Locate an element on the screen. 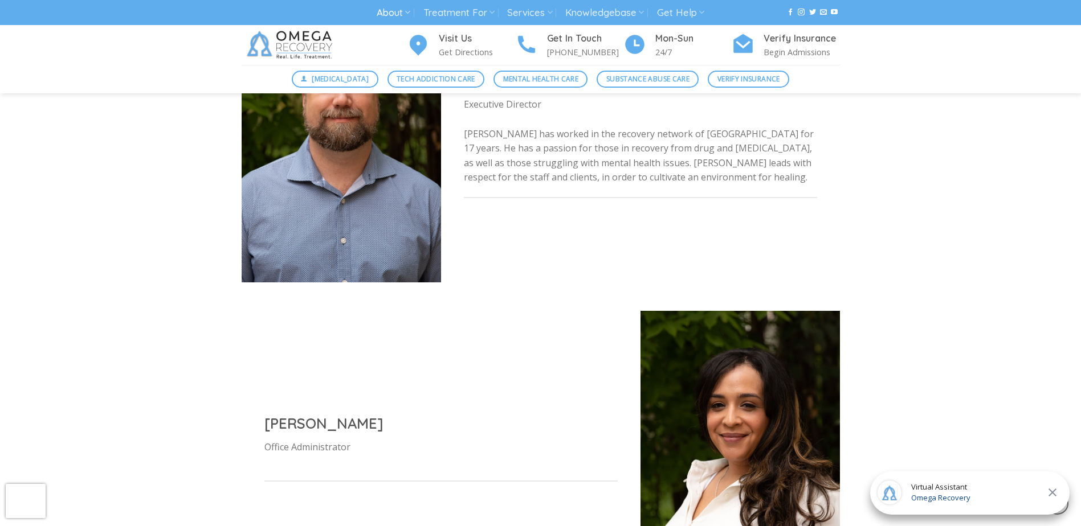 The width and height of the screenshot is (1081, 526). a: Follow on Twitter is located at coordinates (812, 13).